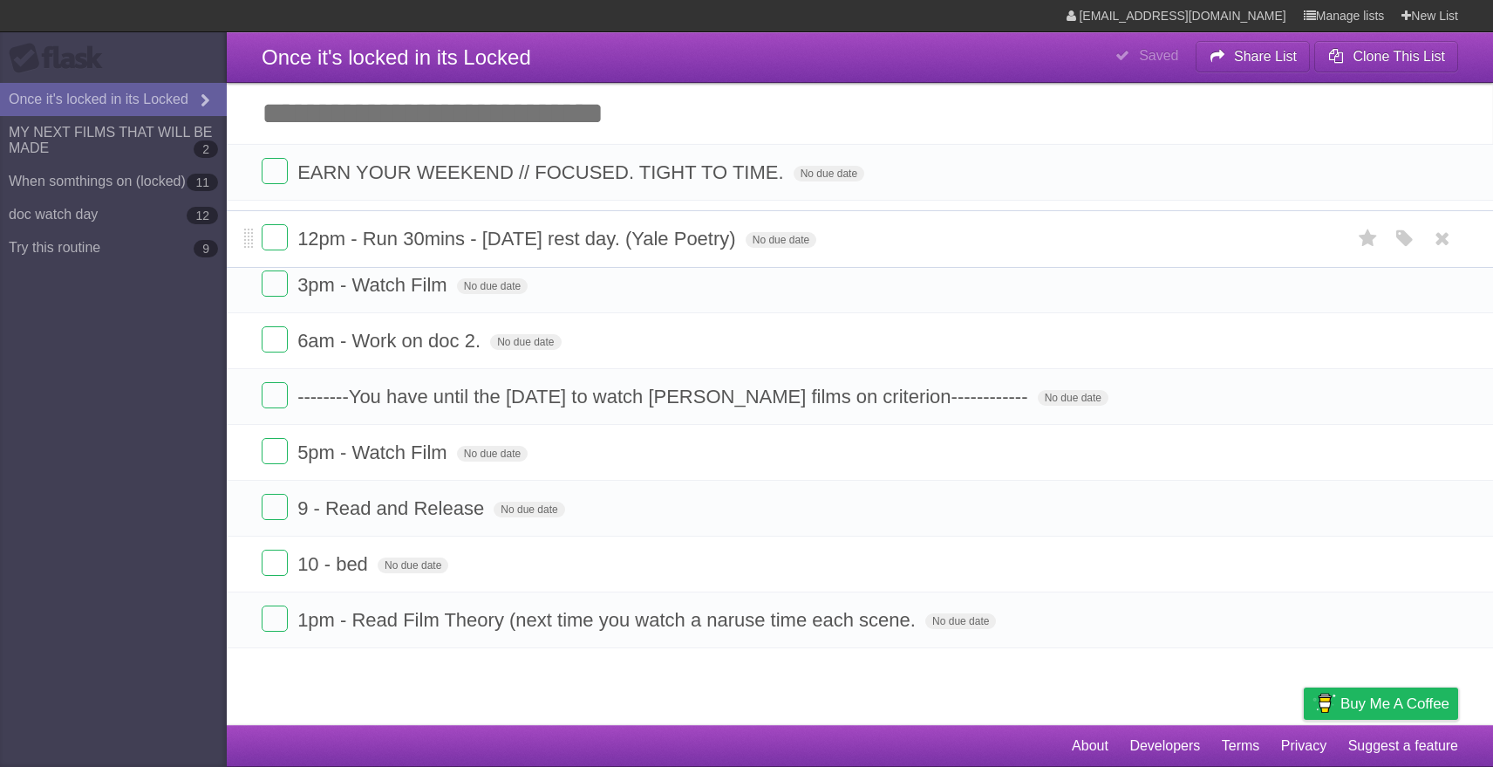  What do you see at coordinates (543, 172) in the screenshot?
I see `span: EARN YOUR WEEKEND // FOCUSED. TIGHT TO TIME.` at bounding box center [543, 172].